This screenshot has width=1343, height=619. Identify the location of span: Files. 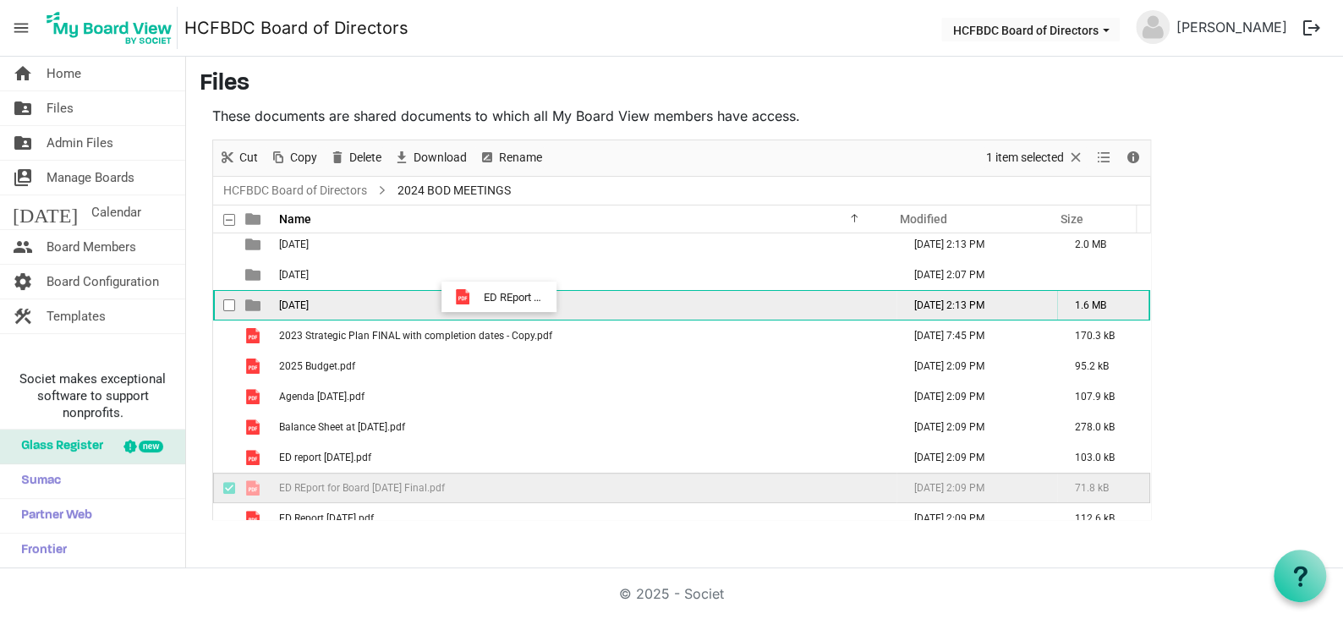
(60, 108).